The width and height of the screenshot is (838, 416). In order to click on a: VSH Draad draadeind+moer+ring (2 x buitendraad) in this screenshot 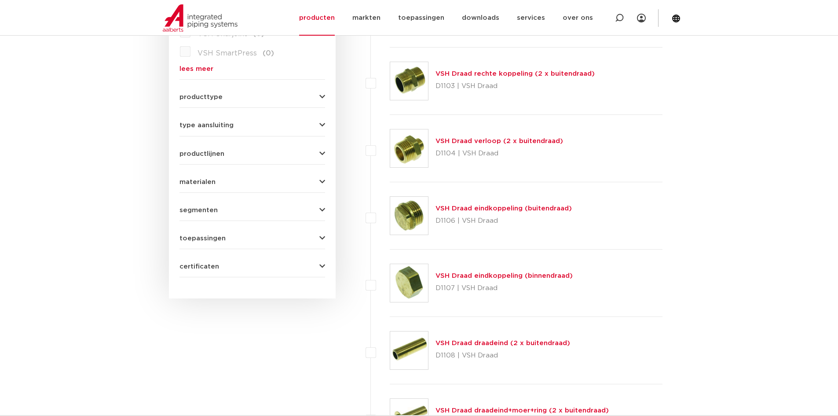, I will do `click(522, 410)`.